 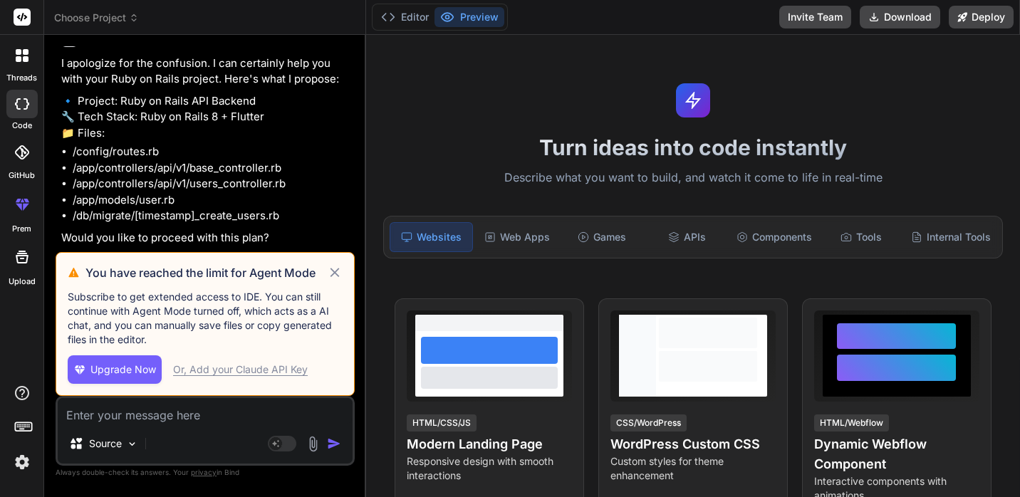 What do you see at coordinates (489, 445) in the screenshot?
I see `h4: Modern Landing Page` at bounding box center [489, 445].